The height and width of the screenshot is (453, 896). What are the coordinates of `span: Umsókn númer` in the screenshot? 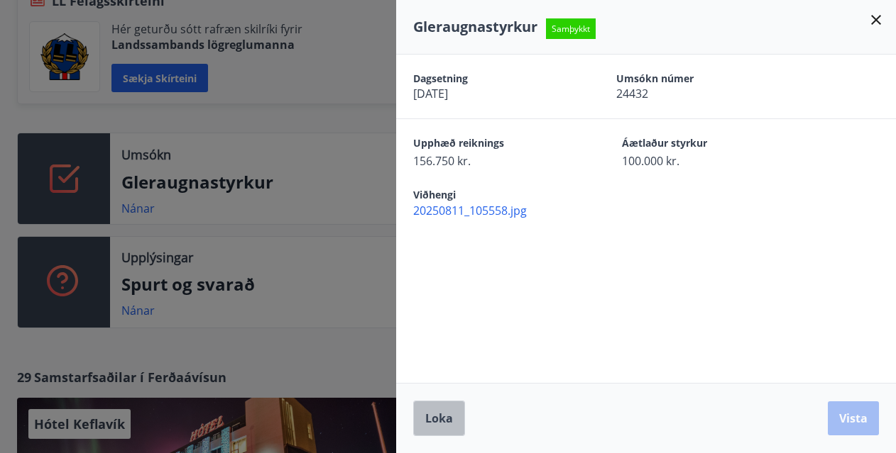 It's located at (693, 79).